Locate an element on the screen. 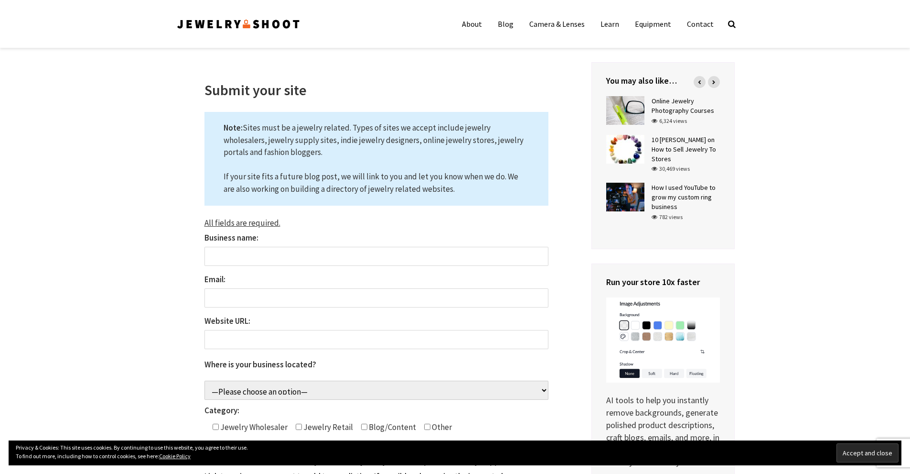  h1: Submit your site is located at coordinates (377, 90).